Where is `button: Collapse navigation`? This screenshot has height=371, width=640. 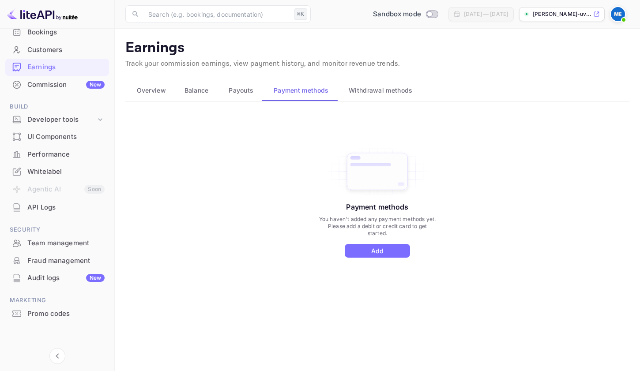 button: Collapse navigation is located at coordinates (57, 356).